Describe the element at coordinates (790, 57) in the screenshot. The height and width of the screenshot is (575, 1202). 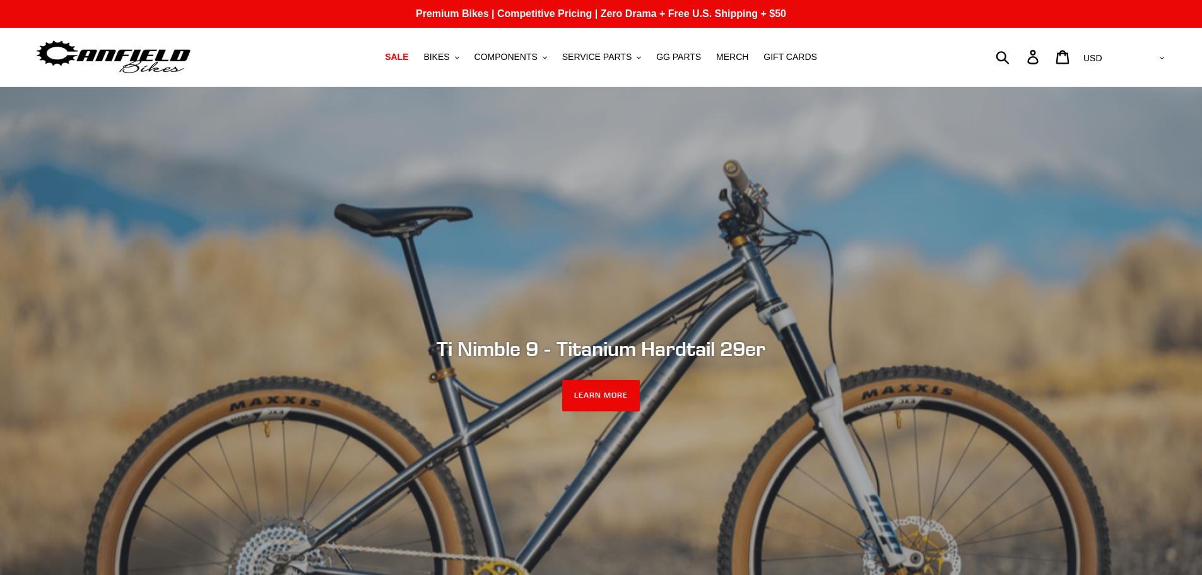
I see `a: GIFT CARDS` at that location.